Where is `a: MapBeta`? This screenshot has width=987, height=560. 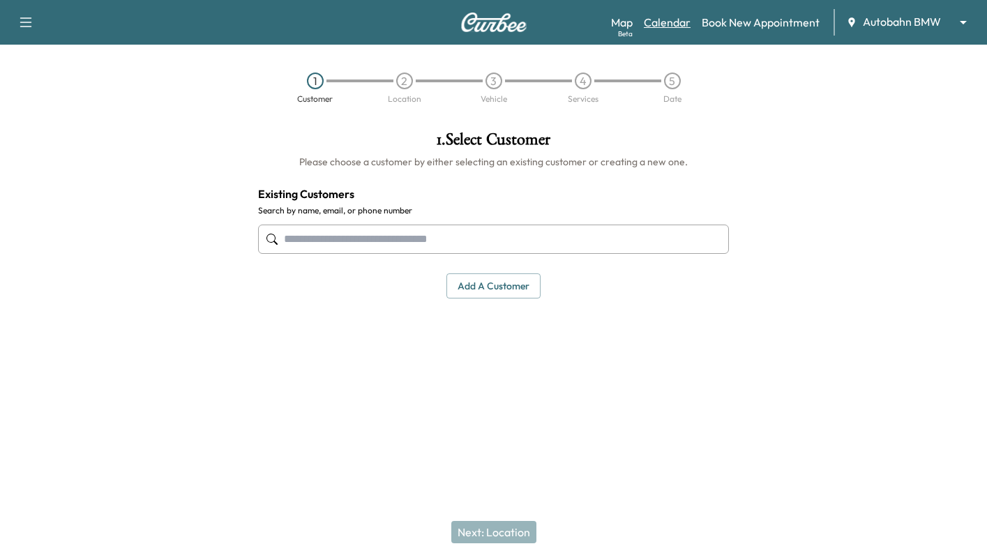 a: MapBeta is located at coordinates (622, 22).